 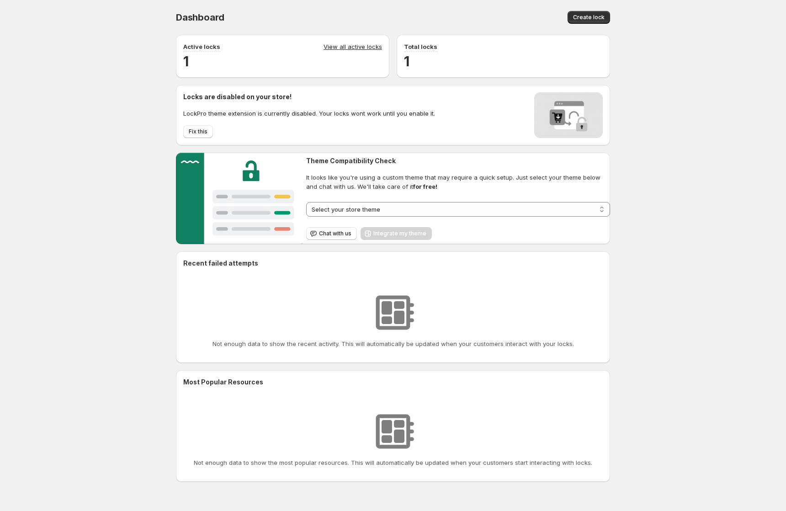 What do you see at coordinates (221, 263) in the screenshot?
I see `h2: Recent failed attempts` at bounding box center [221, 263].